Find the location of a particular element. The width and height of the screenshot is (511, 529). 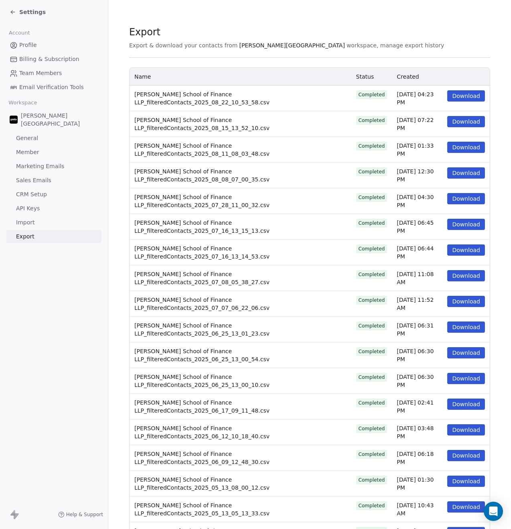

span: Account is located at coordinates (19, 33).